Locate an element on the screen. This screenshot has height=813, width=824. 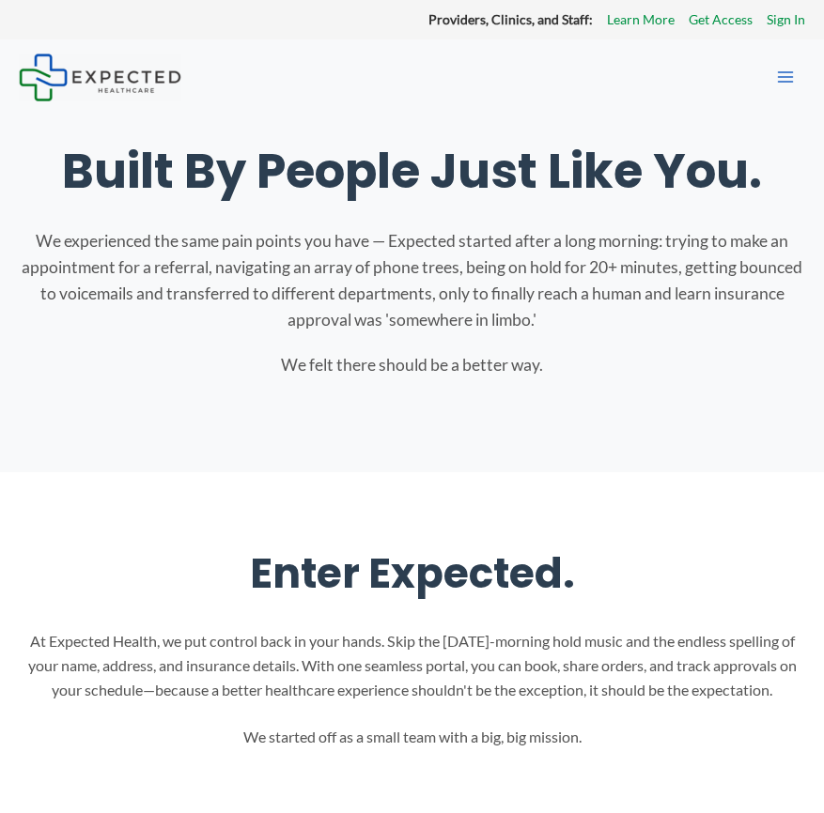
p: We felt there should be a better way. is located at coordinates (411, 365).